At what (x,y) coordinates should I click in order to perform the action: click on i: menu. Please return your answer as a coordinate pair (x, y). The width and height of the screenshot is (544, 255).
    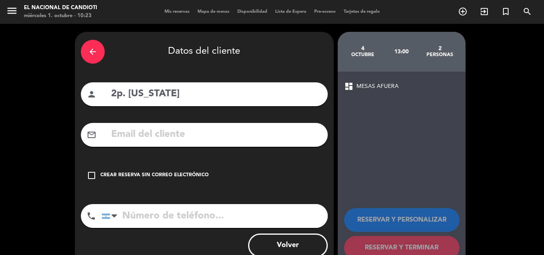
    Looking at the image, I should click on (12, 11).